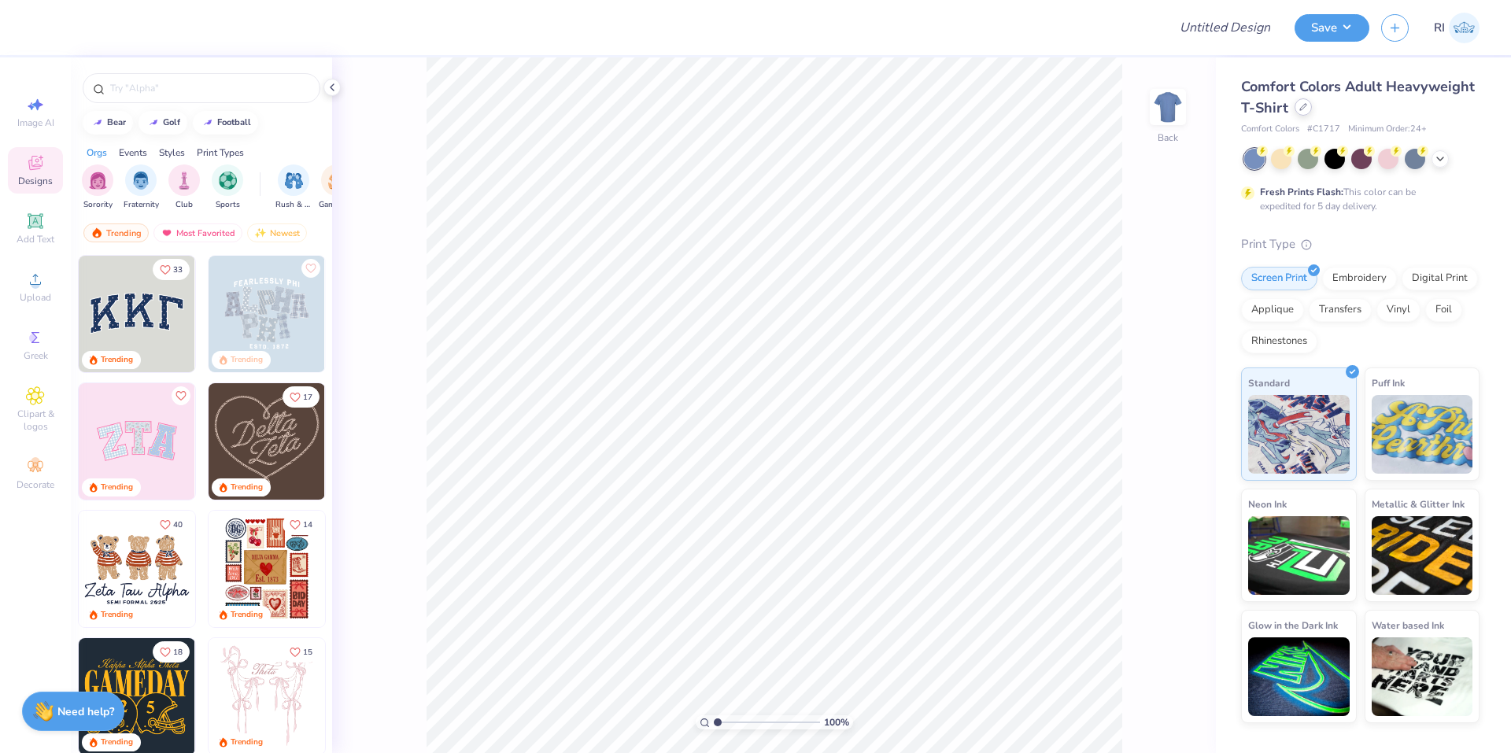 The image size is (1511, 753). I want to click on div: Embroidery, so click(1359, 279).